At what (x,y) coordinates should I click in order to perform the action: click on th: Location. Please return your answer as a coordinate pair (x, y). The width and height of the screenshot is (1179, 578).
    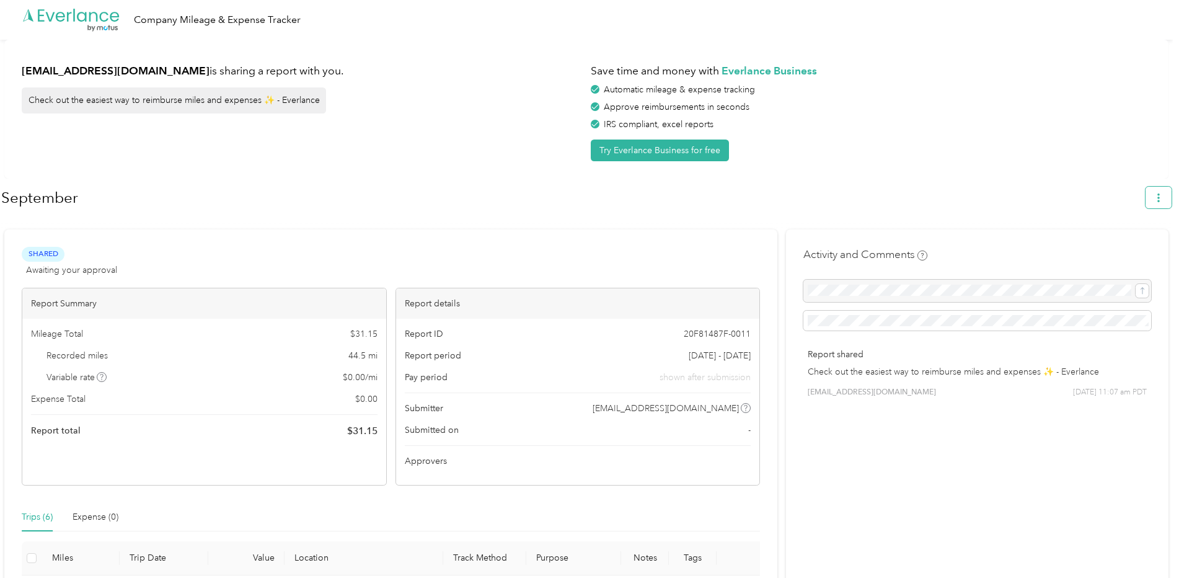
    Looking at the image, I should click on (364, 558).